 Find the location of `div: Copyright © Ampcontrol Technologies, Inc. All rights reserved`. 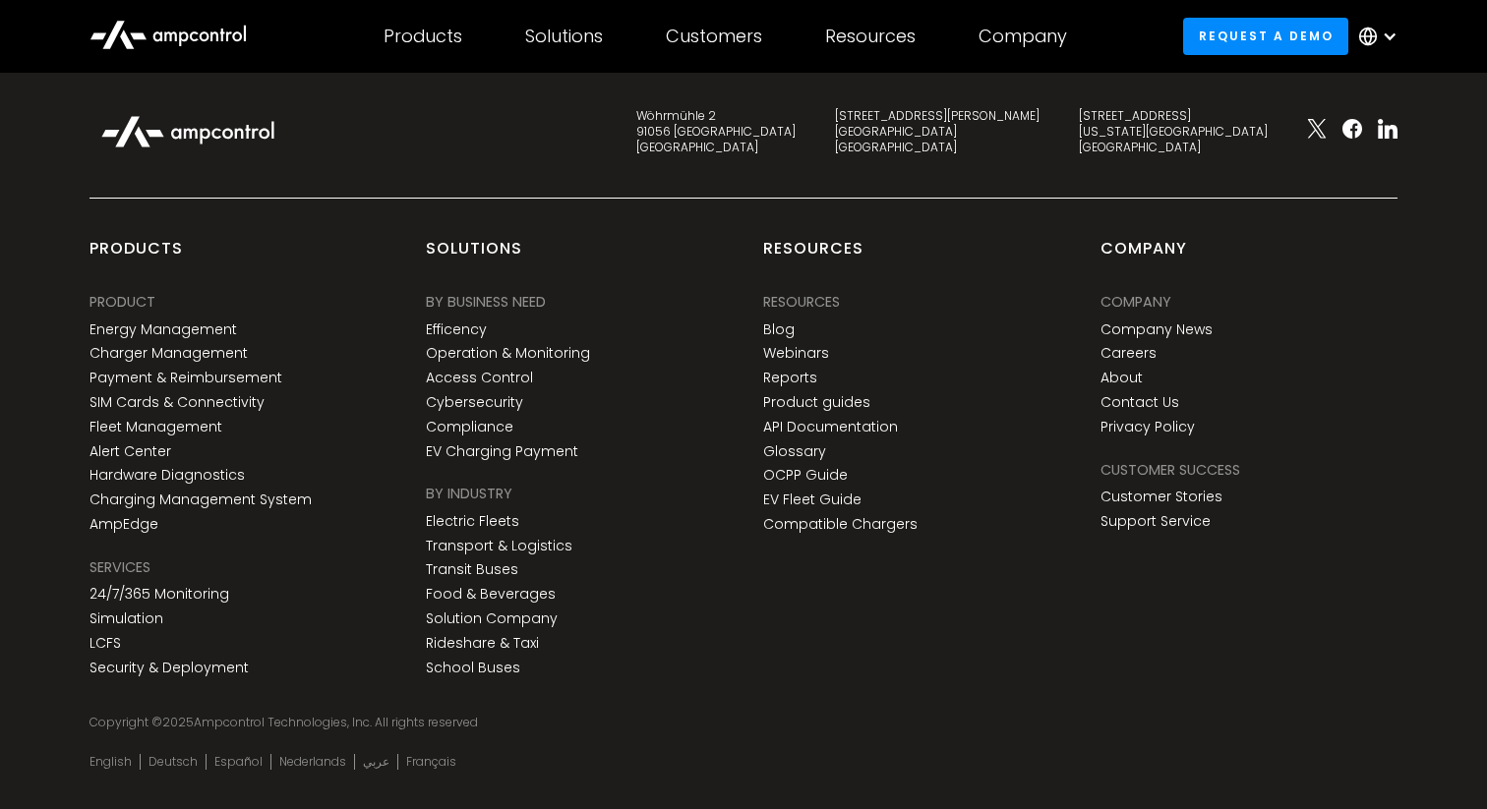

div: Copyright © Ampcontrol Technologies, Inc. All rights reserved is located at coordinates (743, 723).